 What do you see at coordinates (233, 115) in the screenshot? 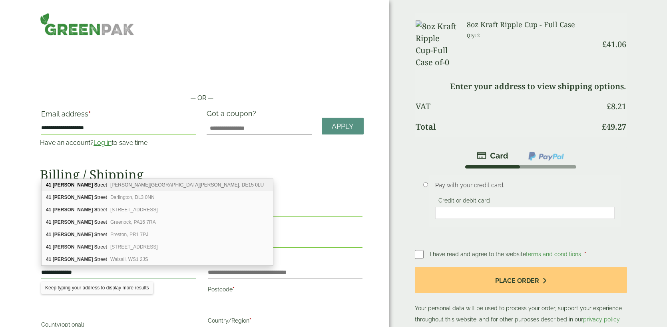
I see `label: Got a coupon?` at bounding box center [233, 115].